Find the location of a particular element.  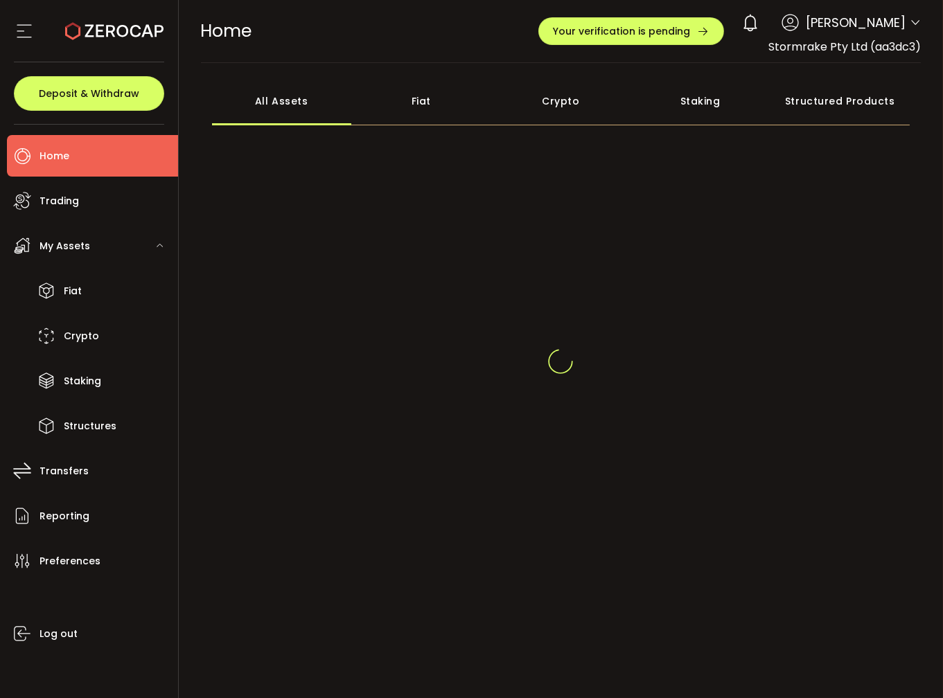

span: Fiat is located at coordinates (73, 291).